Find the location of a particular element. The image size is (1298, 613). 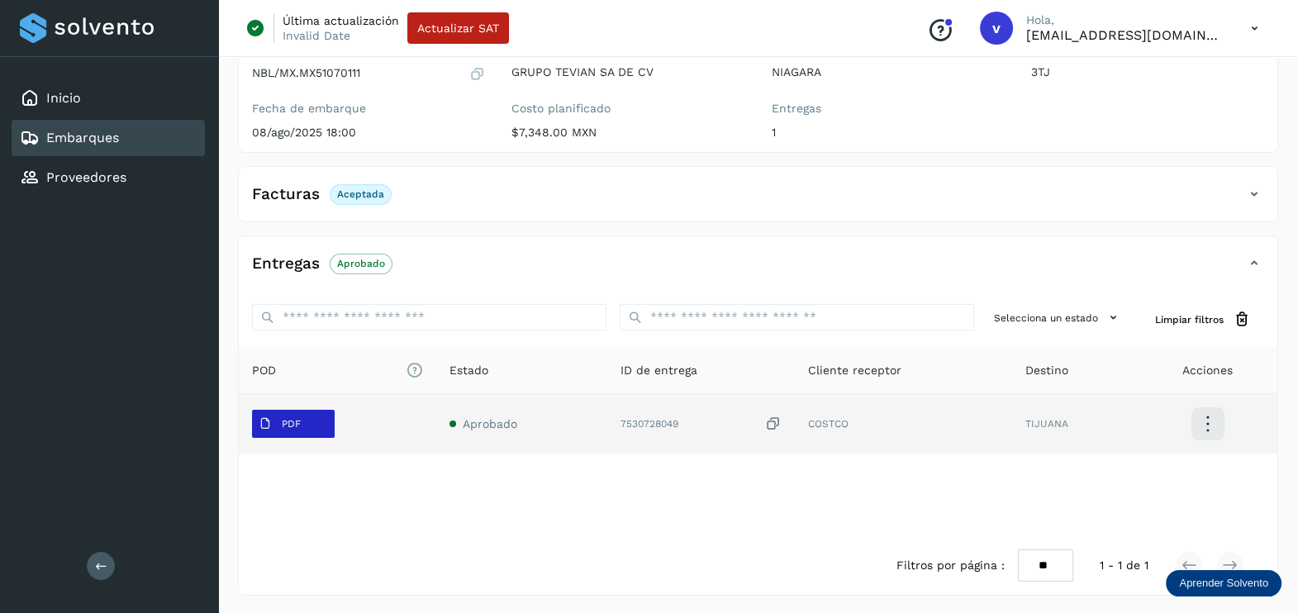

div: 7530728049 is located at coordinates (700, 424).